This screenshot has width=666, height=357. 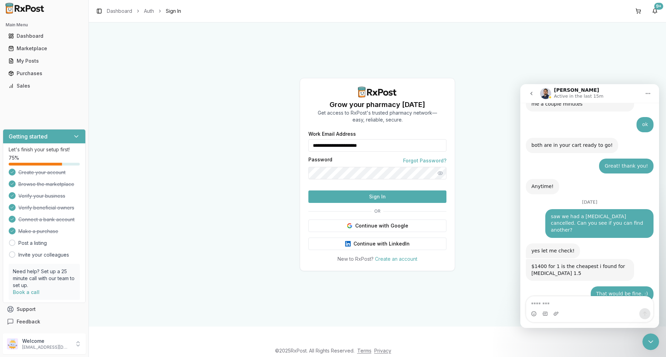 I want to click on p: Need help? Set up a 25 minute call with our team to set up., so click(x=44, y=279).